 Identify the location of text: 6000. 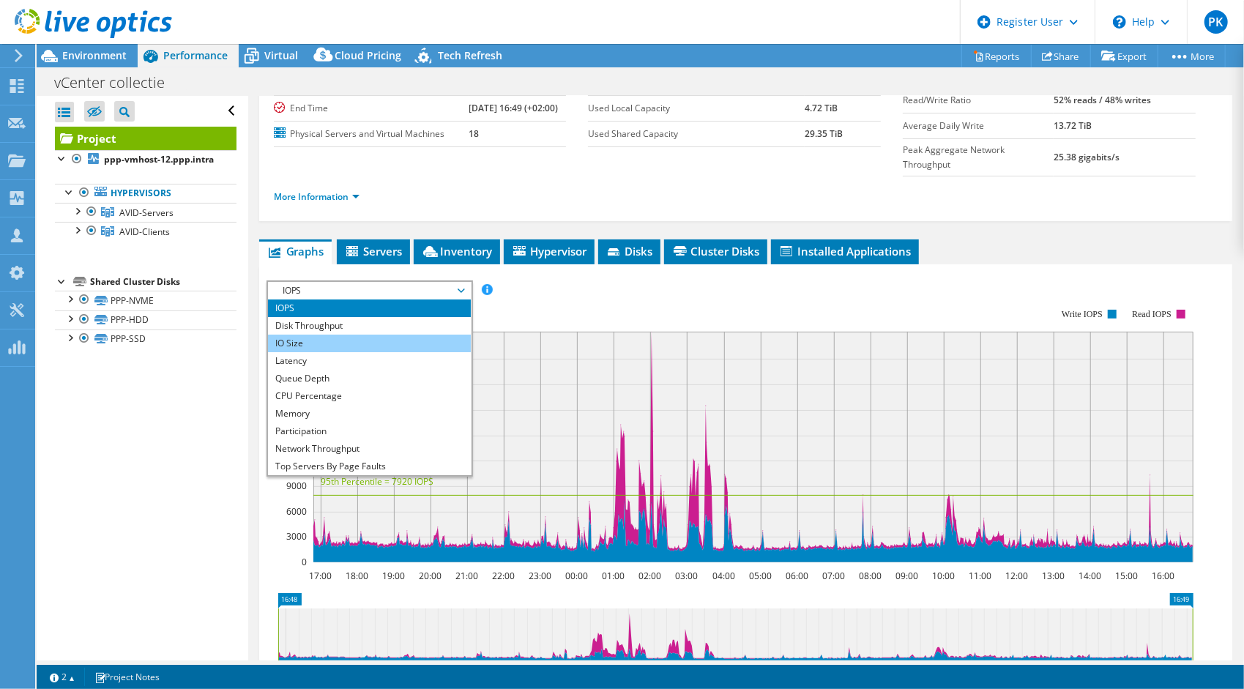
(297, 511).